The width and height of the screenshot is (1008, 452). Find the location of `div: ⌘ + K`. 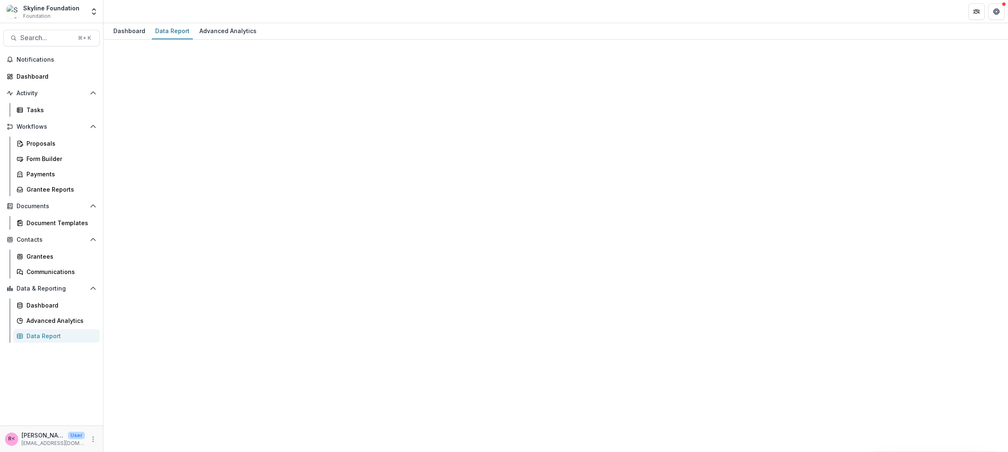

div: ⌘ + K is located at coordinates (84, 38).